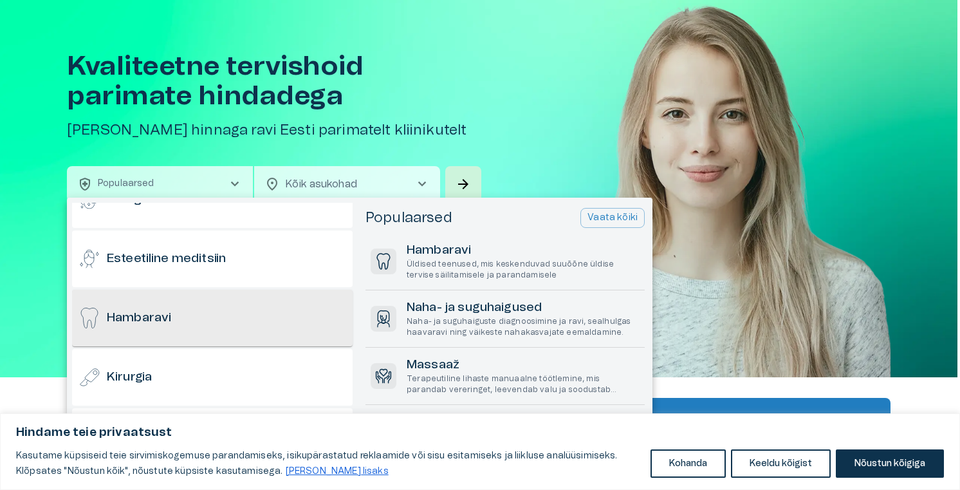 This screenshot has width=960, height=490. I want to click on button: Nõustun kõigiga, so click(890, 463).